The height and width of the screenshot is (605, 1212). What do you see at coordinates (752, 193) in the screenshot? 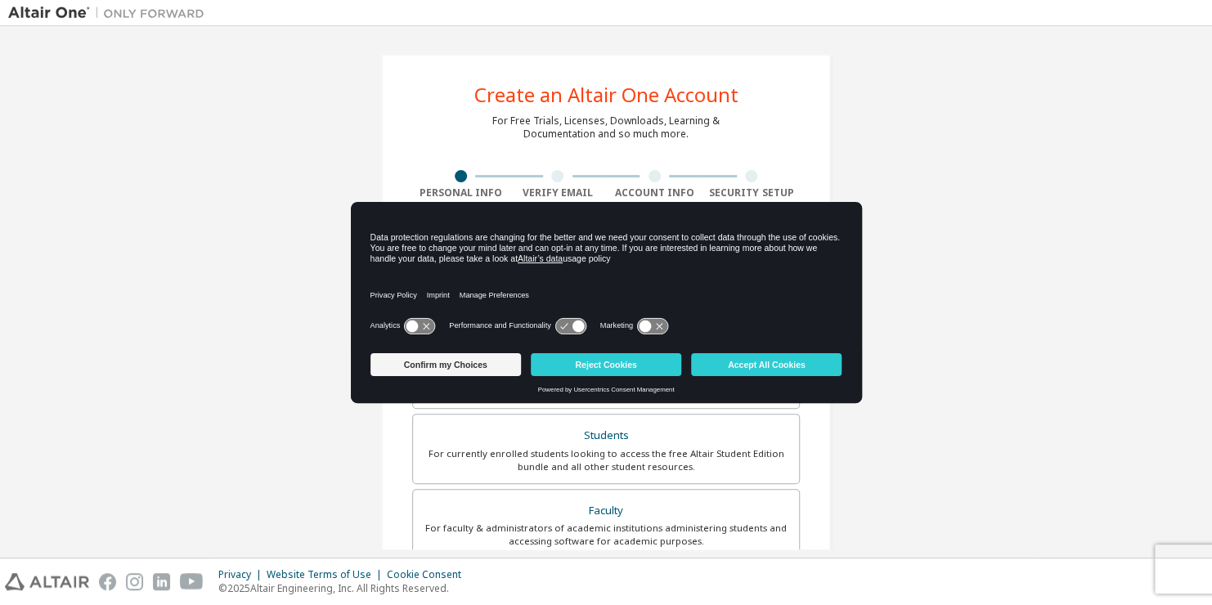
I see `div: Security Setup` at bounding box center [752, 193].